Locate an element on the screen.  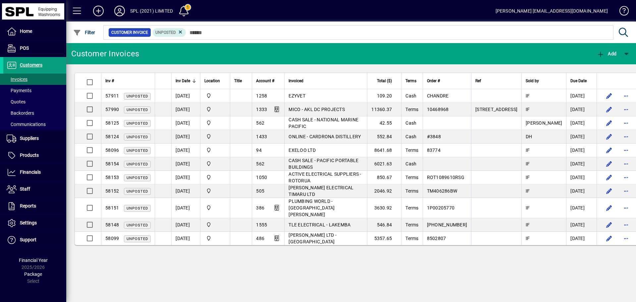
div: Account # is located at coordinates (268, 81).